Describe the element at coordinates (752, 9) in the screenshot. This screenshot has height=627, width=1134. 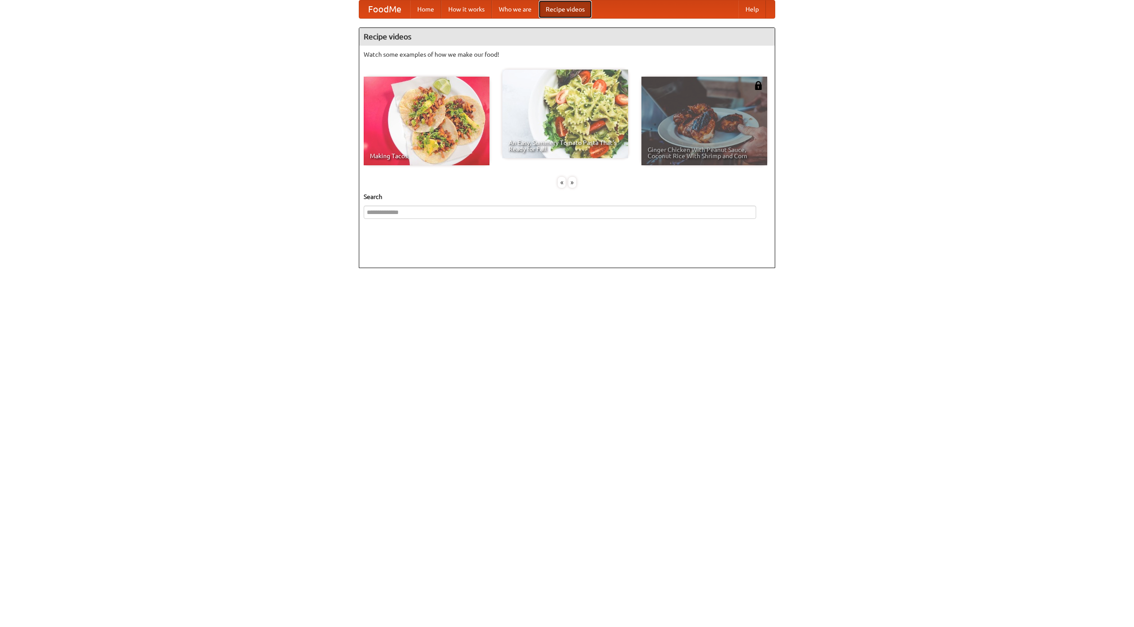
I see `a: Help` at that location.